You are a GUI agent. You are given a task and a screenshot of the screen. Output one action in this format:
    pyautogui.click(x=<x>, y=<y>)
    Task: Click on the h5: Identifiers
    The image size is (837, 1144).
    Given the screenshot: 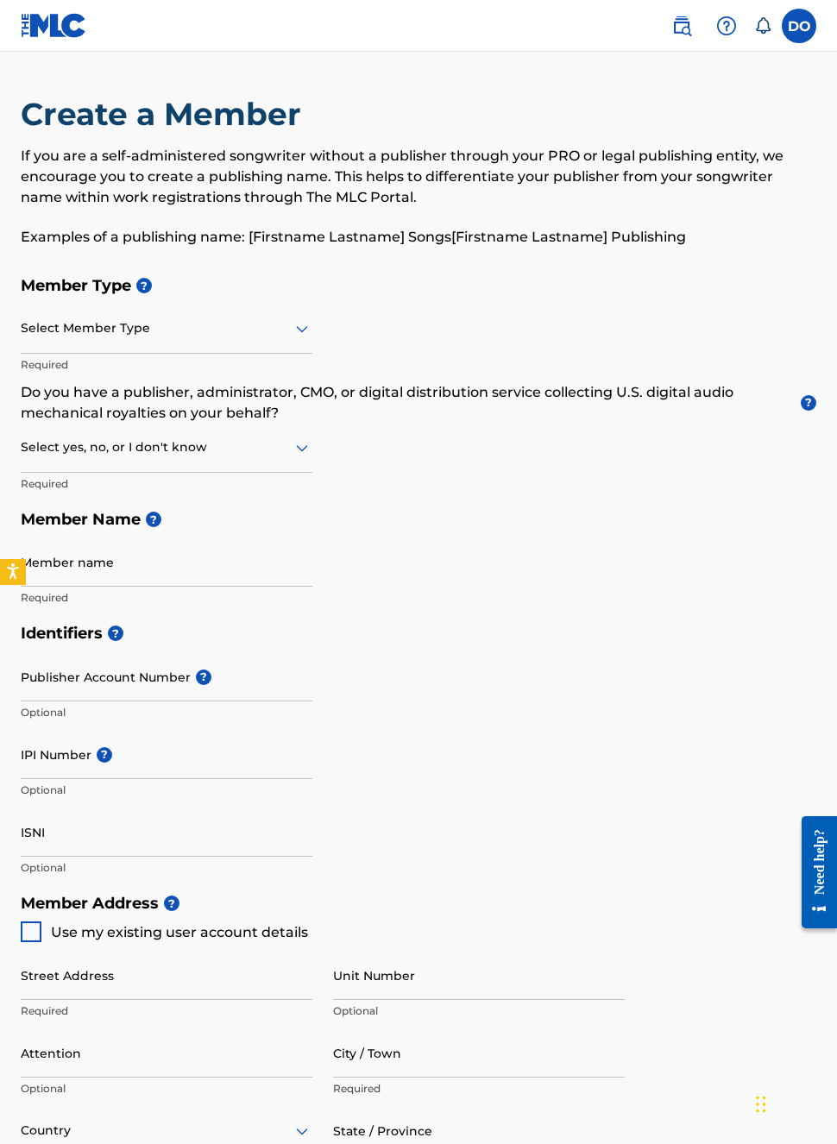 What is the action you would take?
    pyautogui.click(x=418, y=633)
    